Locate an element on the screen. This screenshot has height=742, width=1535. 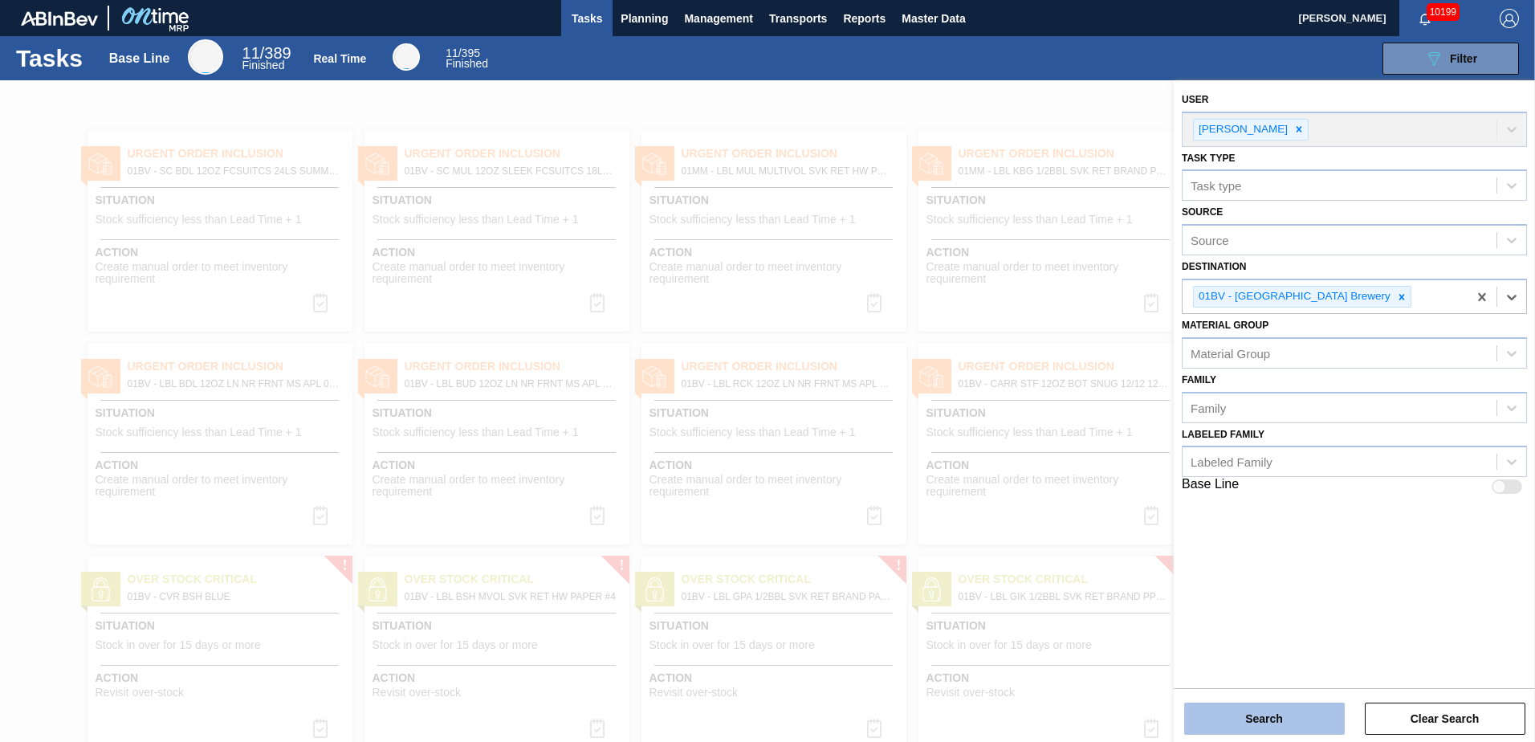
img: TNhmsLtSVTkK8tSr43FrP2fwEKptu5GPRR3wAAAABJRU5ErkJggg== is located at coordinates (59, 18).